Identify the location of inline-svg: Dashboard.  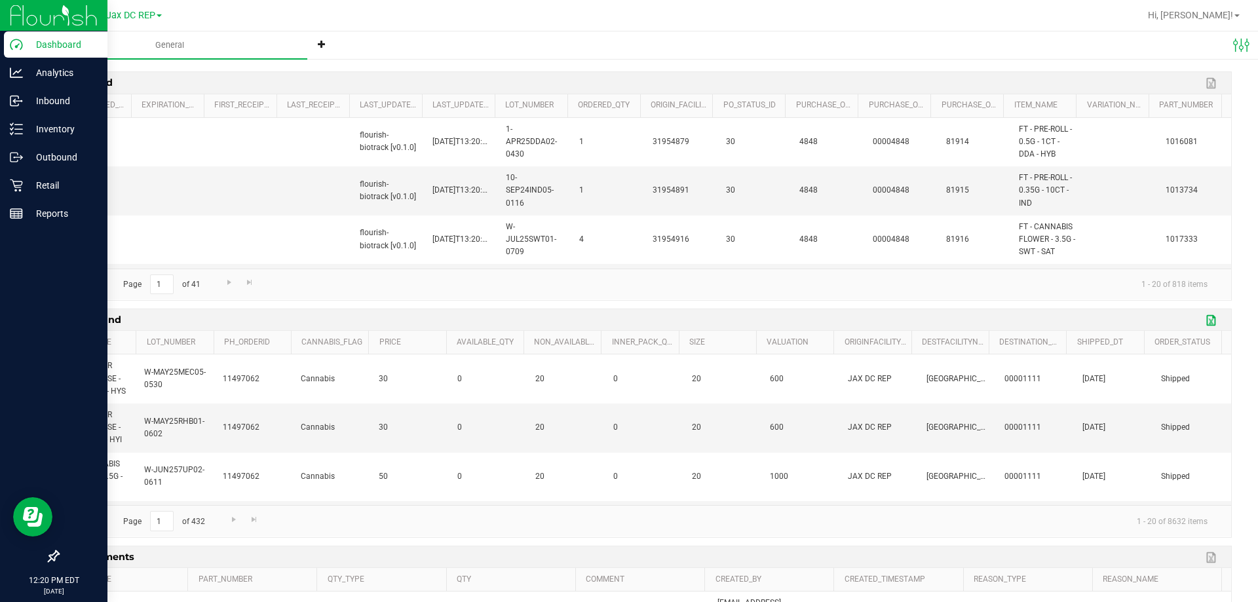
(16, 45).